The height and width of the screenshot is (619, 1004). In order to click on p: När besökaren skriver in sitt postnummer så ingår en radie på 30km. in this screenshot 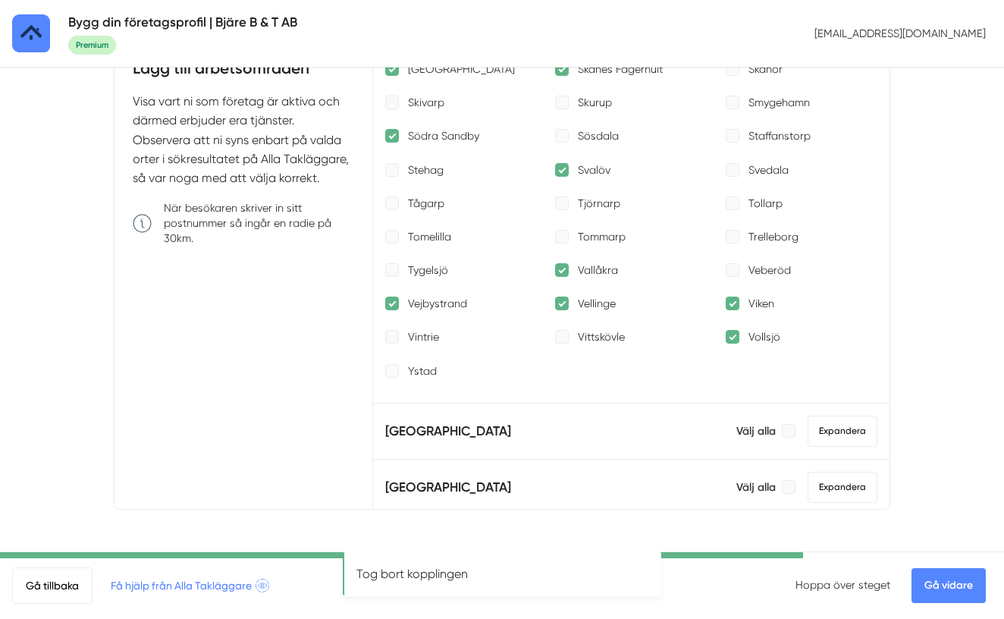, I will do `click(259, 223)`.